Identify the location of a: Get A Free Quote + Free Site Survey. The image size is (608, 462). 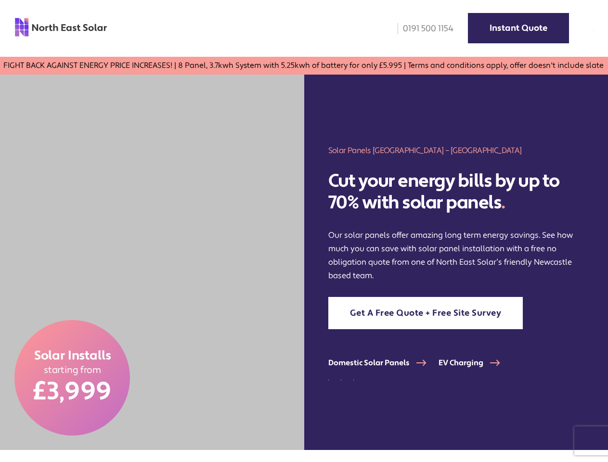
(425, 313).